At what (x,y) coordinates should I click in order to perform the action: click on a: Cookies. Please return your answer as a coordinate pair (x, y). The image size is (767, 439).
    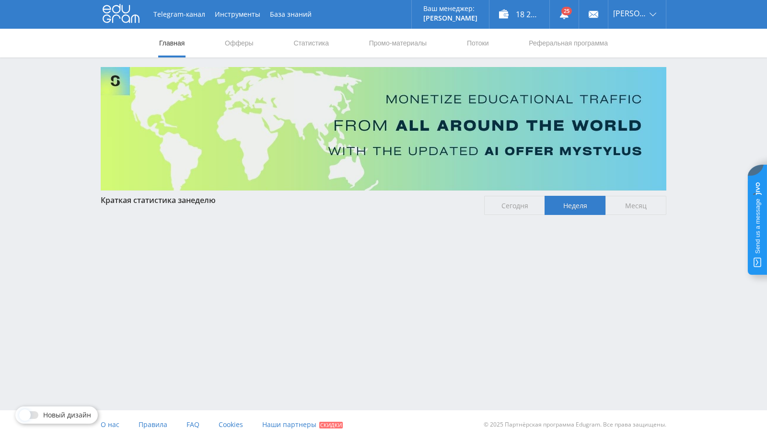
    Looking at the image, I should click on (230, 425).